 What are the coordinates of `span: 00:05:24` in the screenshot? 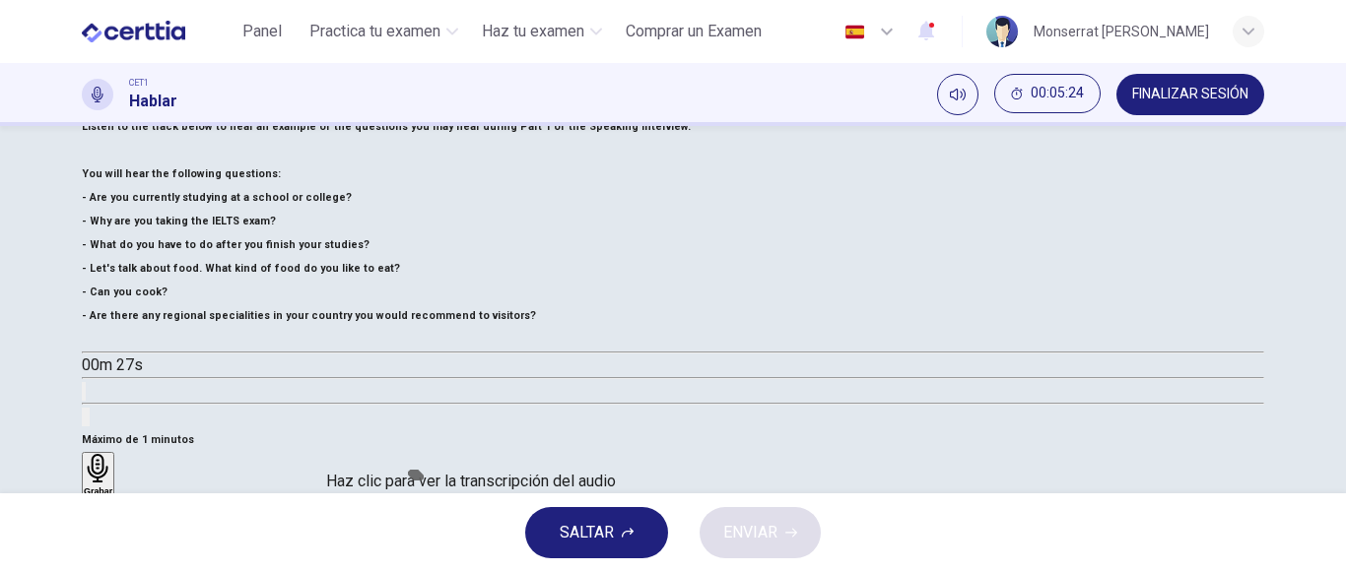 It's located at (1057, 94).